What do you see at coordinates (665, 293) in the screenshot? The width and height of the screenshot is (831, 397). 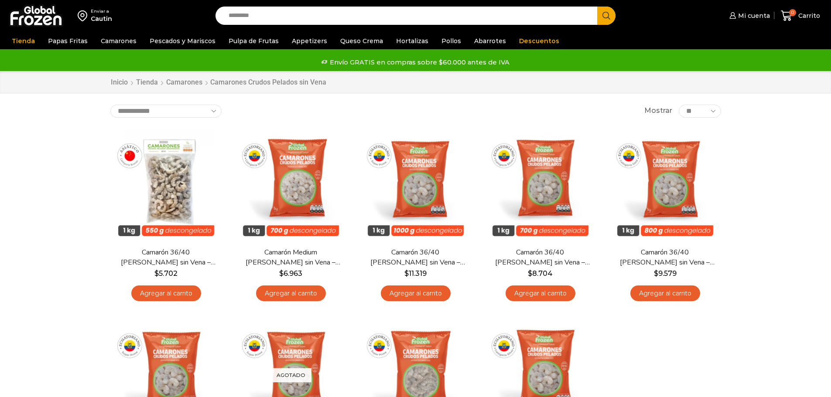 I see `a: Agregar al carrito: “Camarón 36/40 Crudo Pelado sin Vena - Gold - Caja 10 kg”` at bounding box center [665, 293].